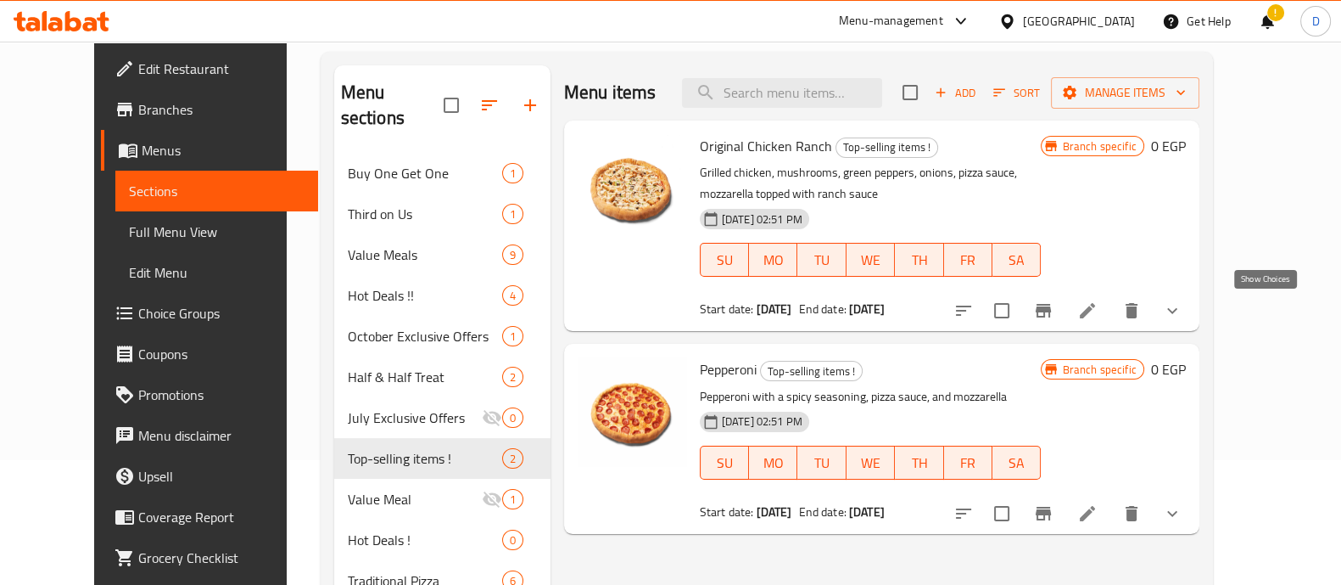 This screenshot has width=1341, height=585. I want to click on button: delete, so click(1132, 310).